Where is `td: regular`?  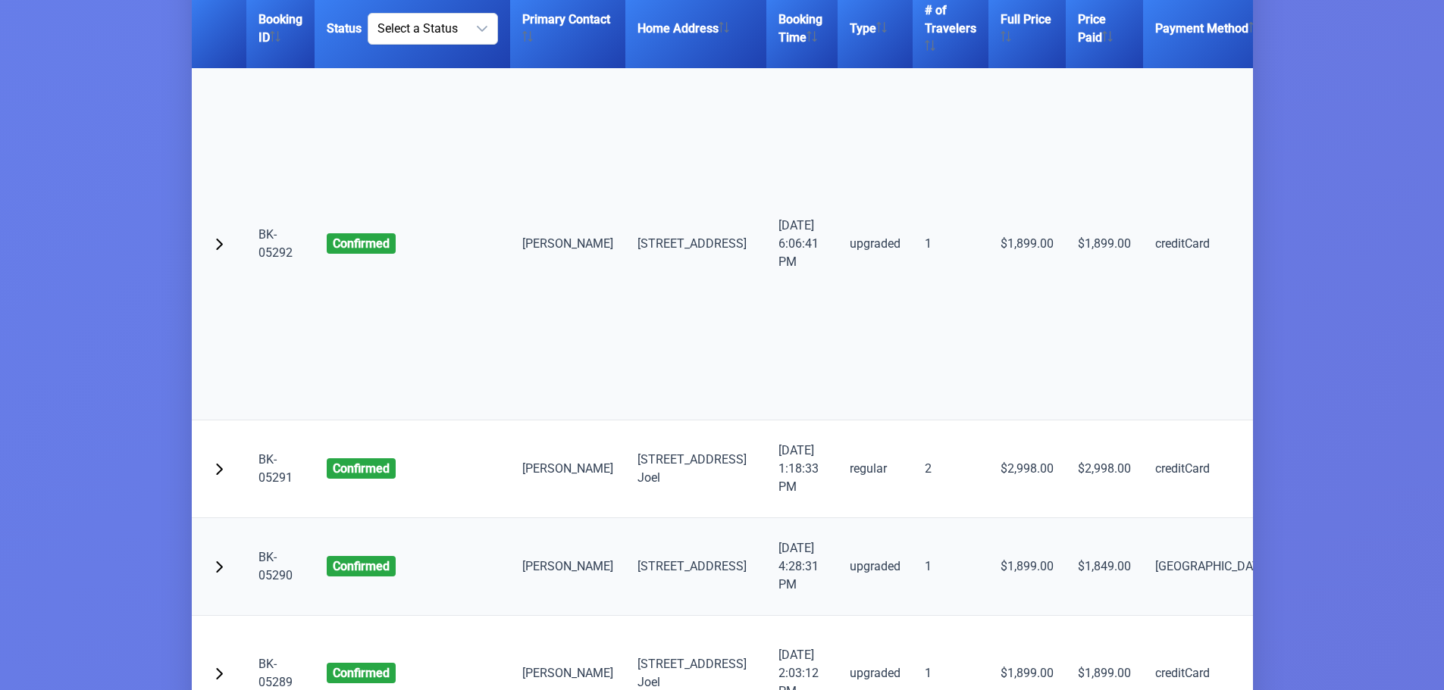 td: regular is located at coordinates (874, 469).